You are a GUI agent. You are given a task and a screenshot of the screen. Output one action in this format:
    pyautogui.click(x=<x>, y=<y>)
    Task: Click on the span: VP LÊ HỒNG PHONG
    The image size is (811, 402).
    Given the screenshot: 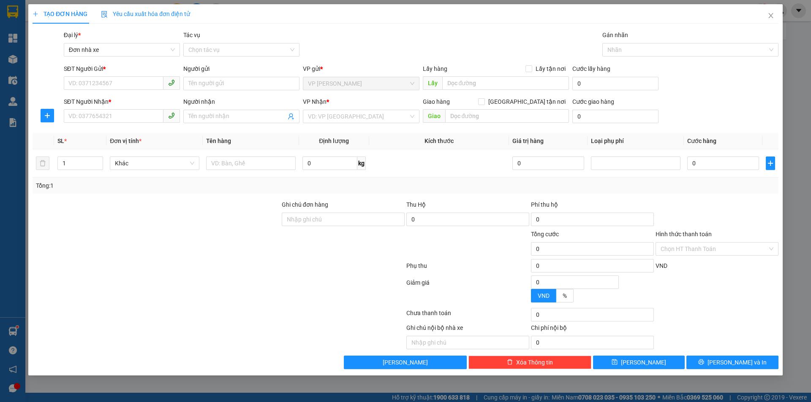 What is the action you would take?
    pyautogui.click(x=361, y=84)
    